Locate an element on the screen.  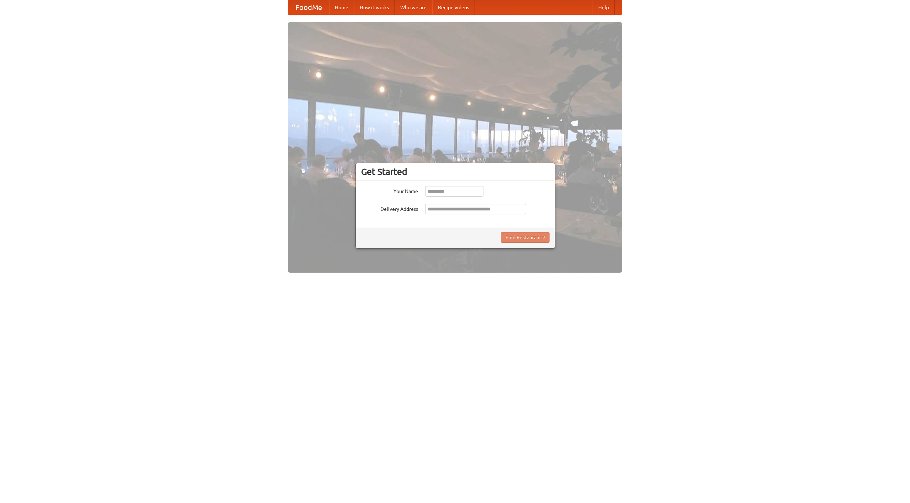
a: Who we are is located at coordinates (413, 7).